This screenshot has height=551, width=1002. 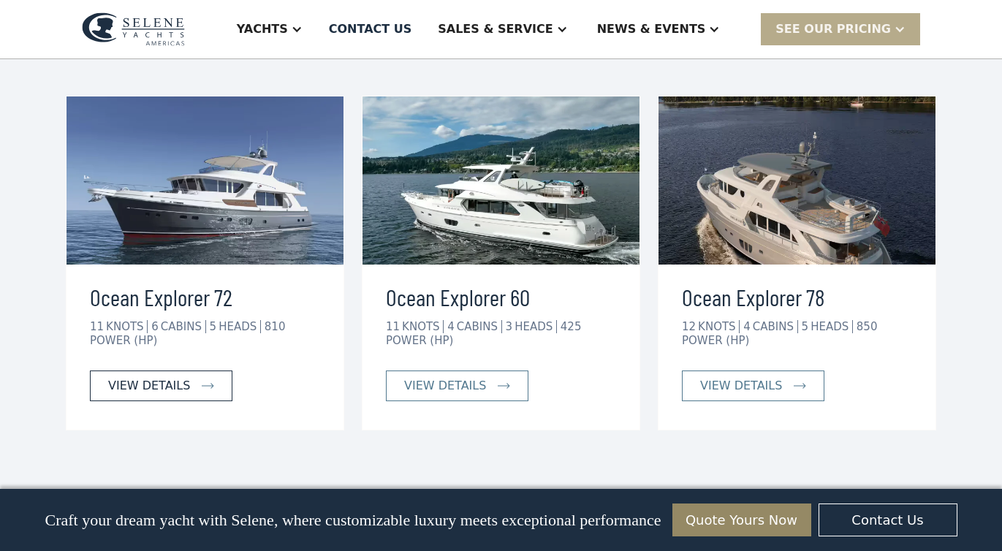 I want to click on div: 850, so click(x=867, y=327).